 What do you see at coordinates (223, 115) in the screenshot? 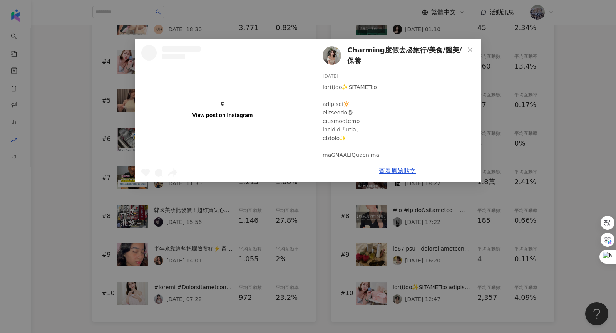
I see `div: View post on Instagram` at bounding box center [223, 115].